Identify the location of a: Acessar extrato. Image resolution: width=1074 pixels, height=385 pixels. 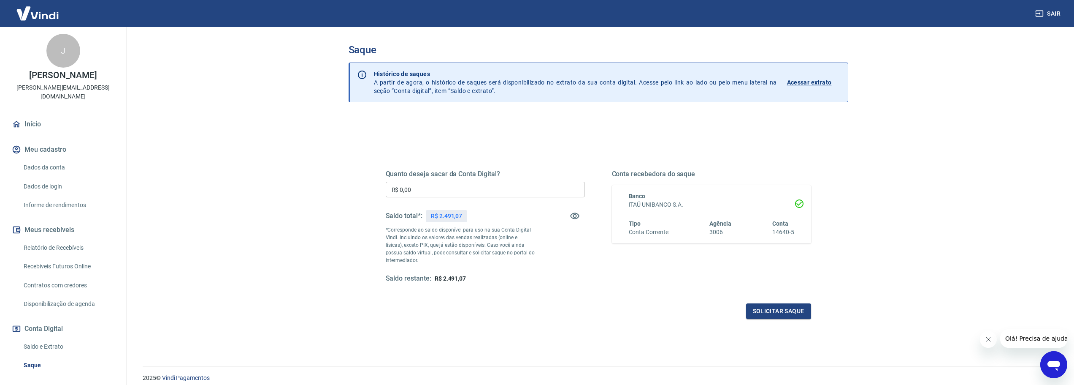
(814, 82).